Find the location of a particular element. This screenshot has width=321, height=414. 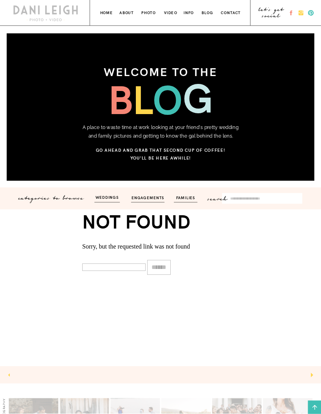

h3: contact is located at coordinates (232, 12).